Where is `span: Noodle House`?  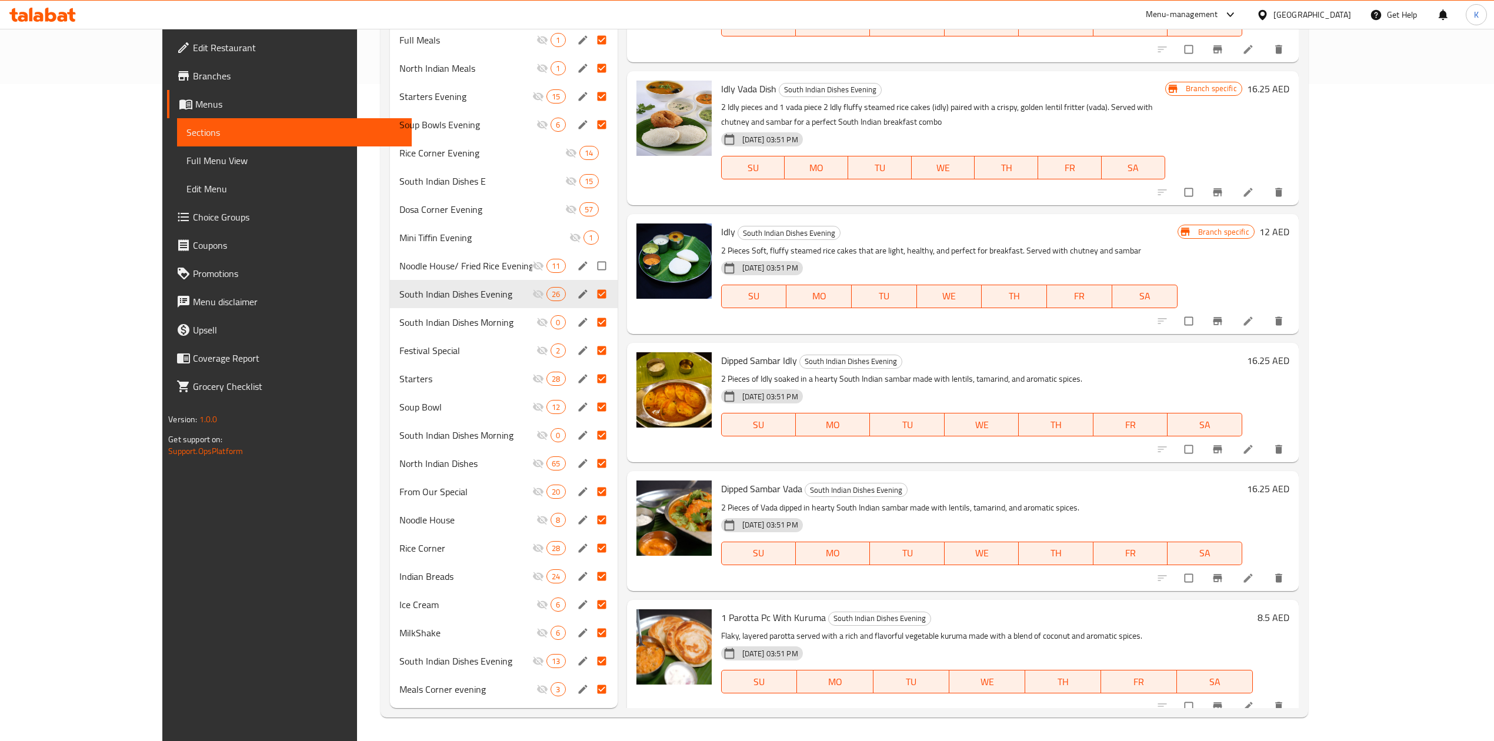
span: Noodle House is located at coordinates (468, 520).